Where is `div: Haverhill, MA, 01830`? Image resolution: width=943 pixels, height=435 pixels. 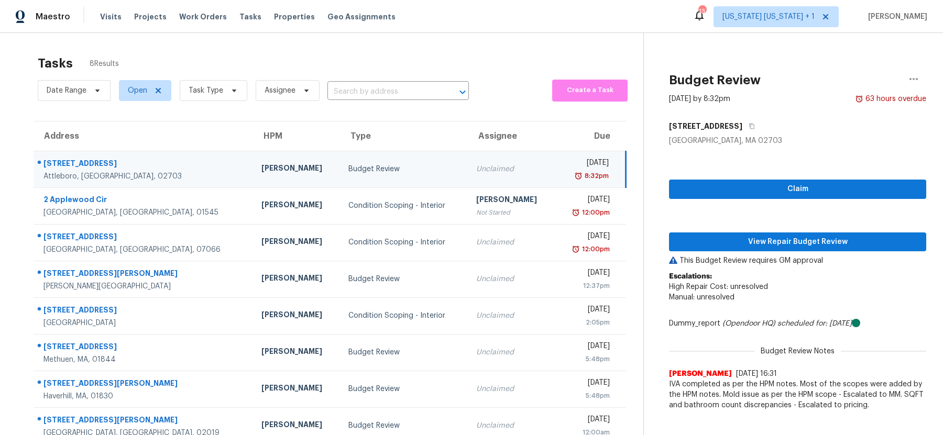
div: Haverhill, MA, 01830 is located at coordinates (144, 397).